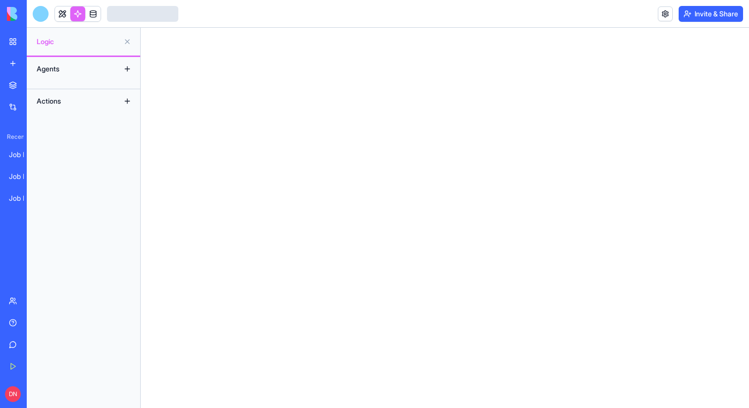 This screenshot has width=749, height=408. Describe the element at coordinates (13, 394) in the screenshot. I see `span: DN` at that location.